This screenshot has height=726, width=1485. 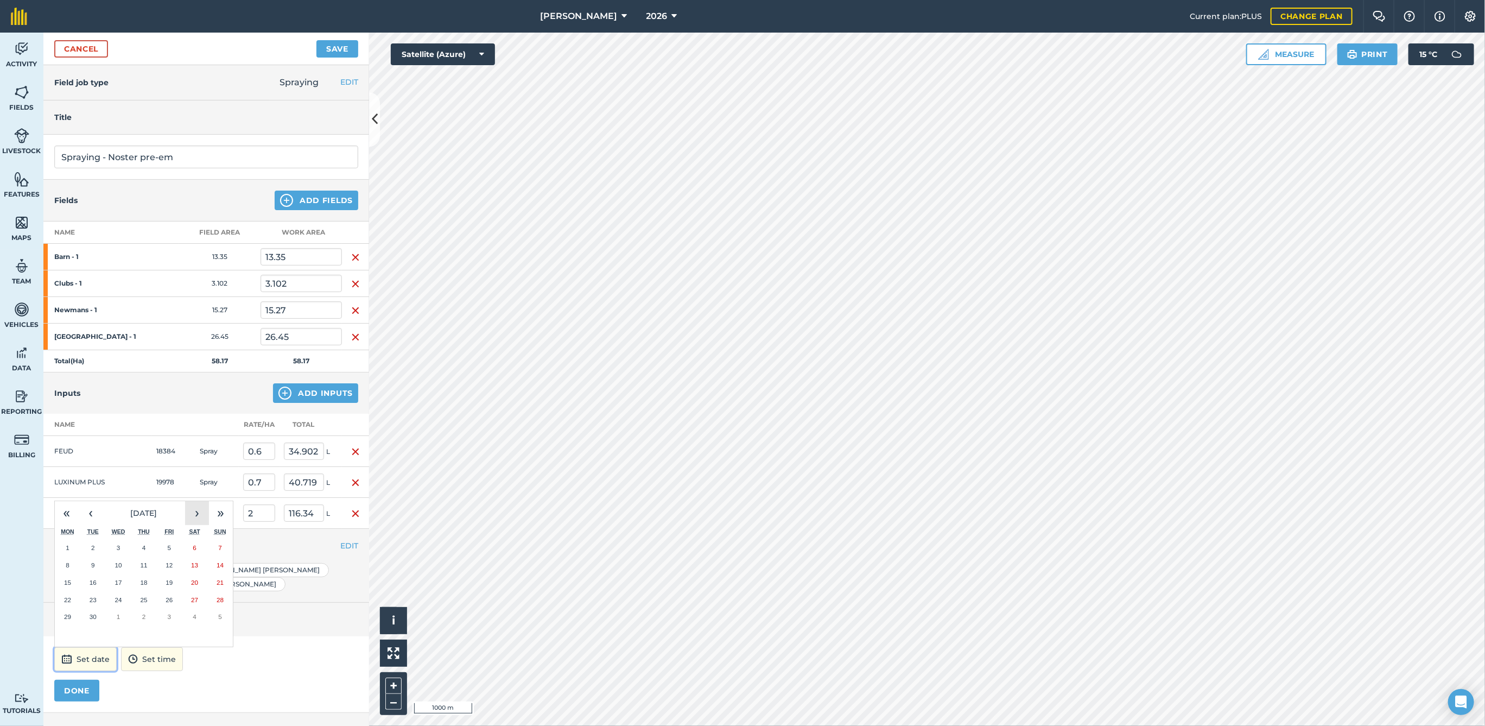 What do you see at coordinates (1440, 16) in the screenshot?
I see `img: svg+xml;base64,PHN2ZyB4bWxucz0iaHR0cDovL3d3dy53My5vcmcvMjAwMC9zdmciIHdpZHRoPSIxNyIgaGVpZ2h0PSIxNy...` at bounding box center [1440, 16].